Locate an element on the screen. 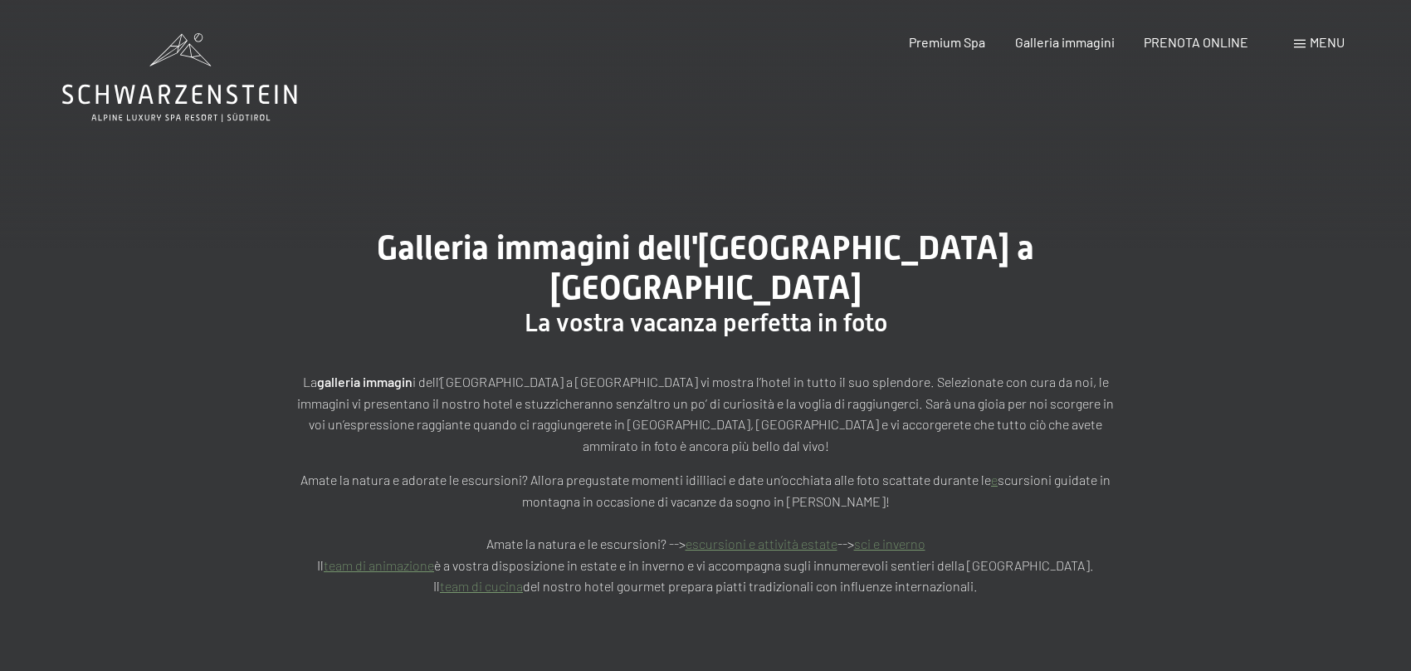 The height and width of the screenshot is (671, 1411). a: e is located at coordinates (994, 479).